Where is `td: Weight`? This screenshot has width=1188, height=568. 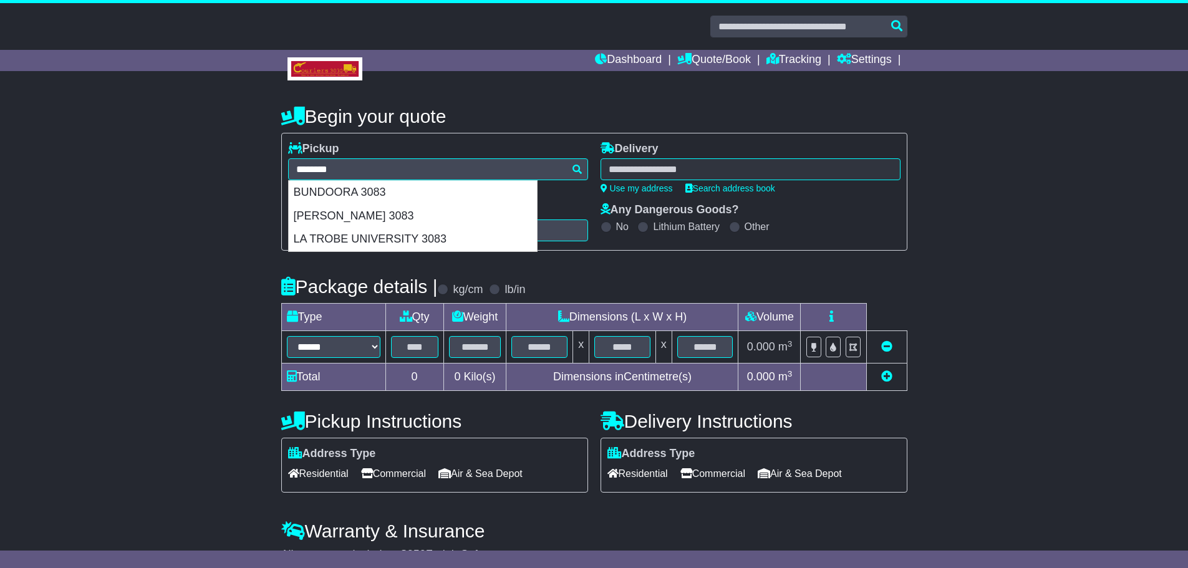
td: Weight is located at coordinates (474, 317).